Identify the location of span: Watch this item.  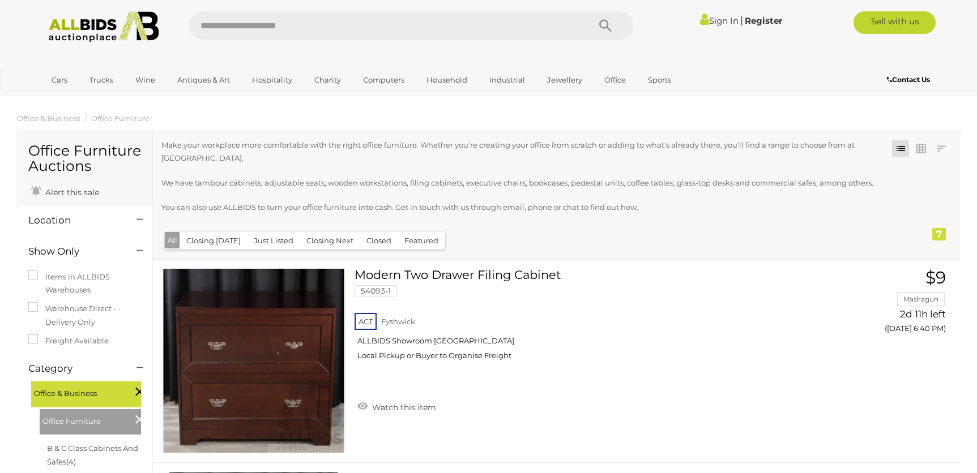
(403, 408).